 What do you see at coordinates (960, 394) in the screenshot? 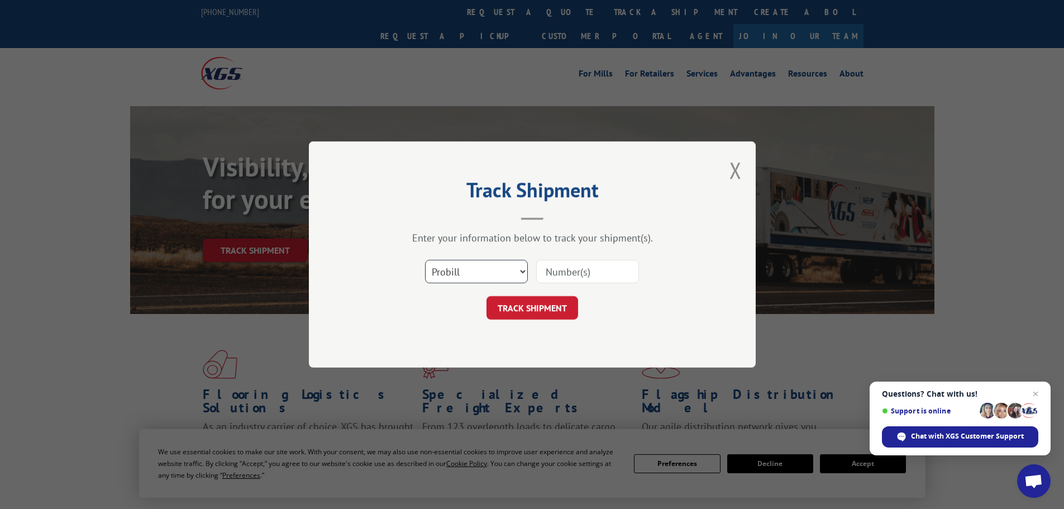
I see `span: Questions? Chat with us!` at bounding box center [960, 394].